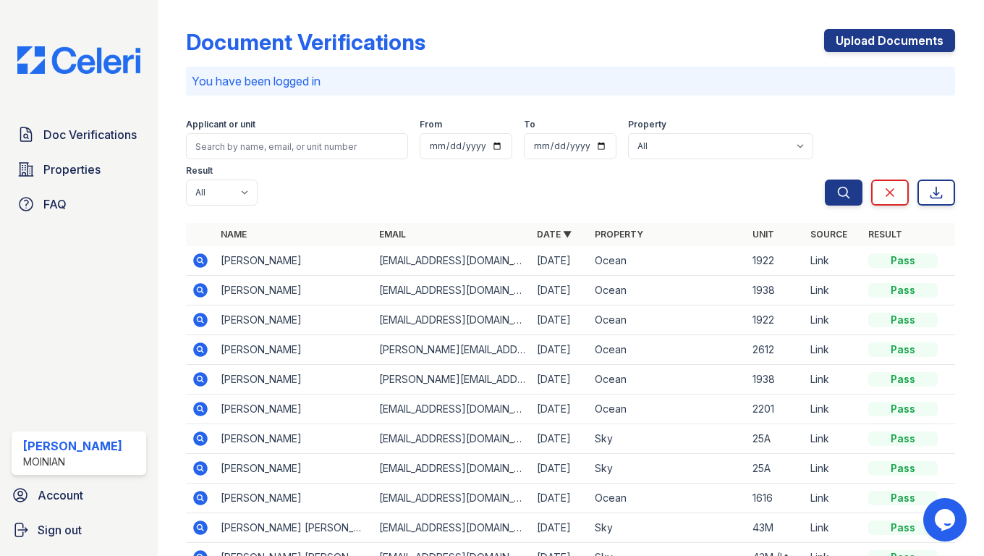 The height and width of the screenshot is (556, 984). I want to click on td: 2201, so click(775, 409).